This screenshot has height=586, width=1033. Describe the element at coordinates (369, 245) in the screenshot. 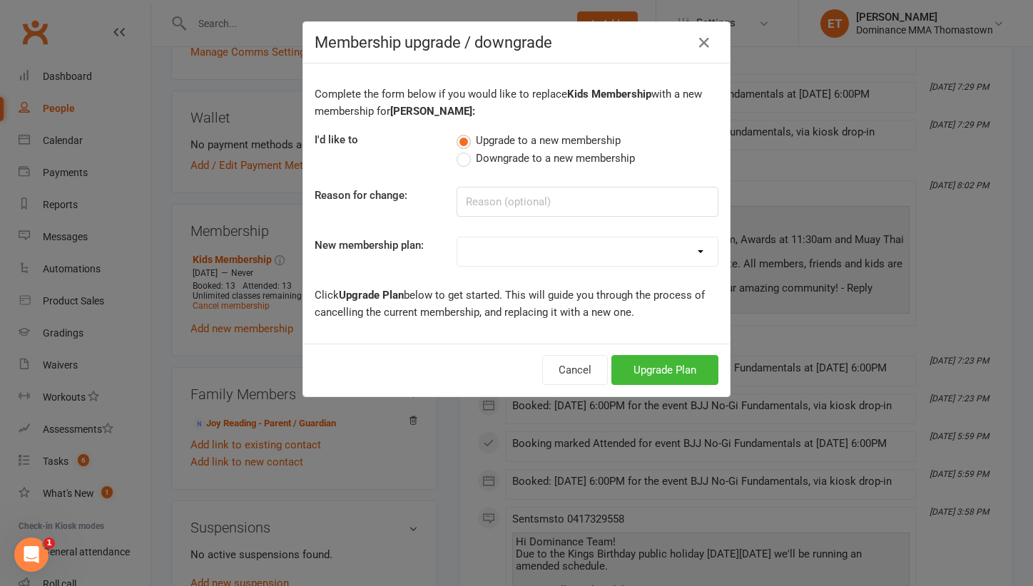

I see `label: New membership plan:` at that location.